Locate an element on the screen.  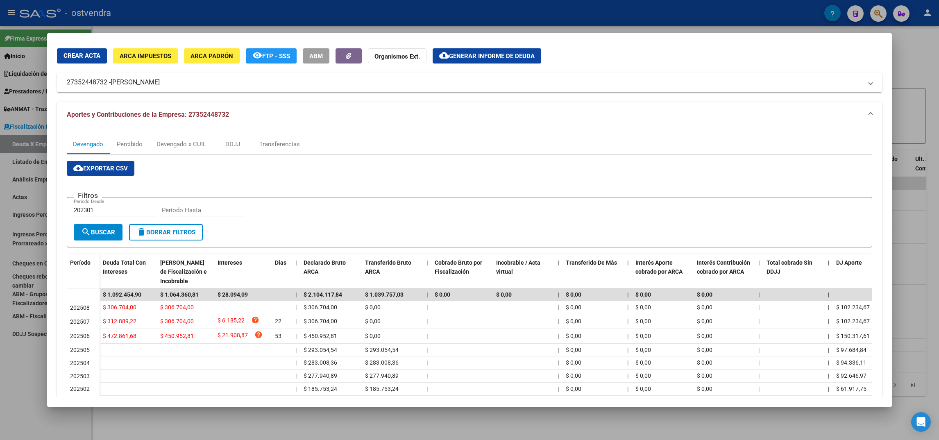
span: $ 97.684,84 is located at coordinates (852, 350).